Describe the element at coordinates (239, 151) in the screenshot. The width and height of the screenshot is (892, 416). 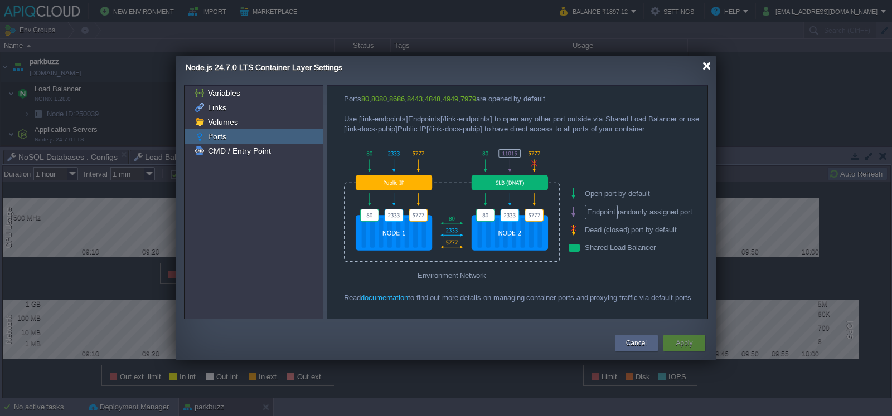
I see `span: CMD / Entry Point` at that location.